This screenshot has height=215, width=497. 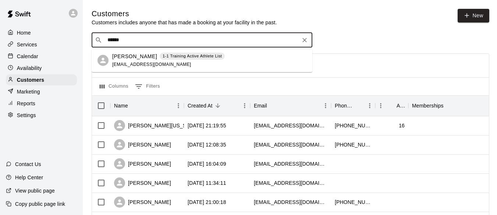 I want to click on div: Search customers by name or email, so click(x=202, y=40).